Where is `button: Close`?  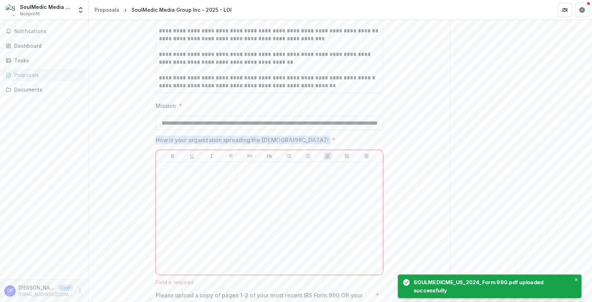 button: Close is located at coordinates (577, 279).